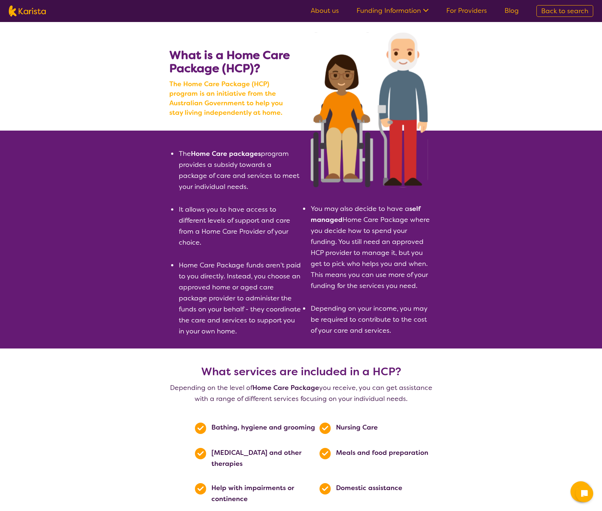 This screenshot has height=511, width=602. I want to click on img: Karista logo, so click(27, 11).